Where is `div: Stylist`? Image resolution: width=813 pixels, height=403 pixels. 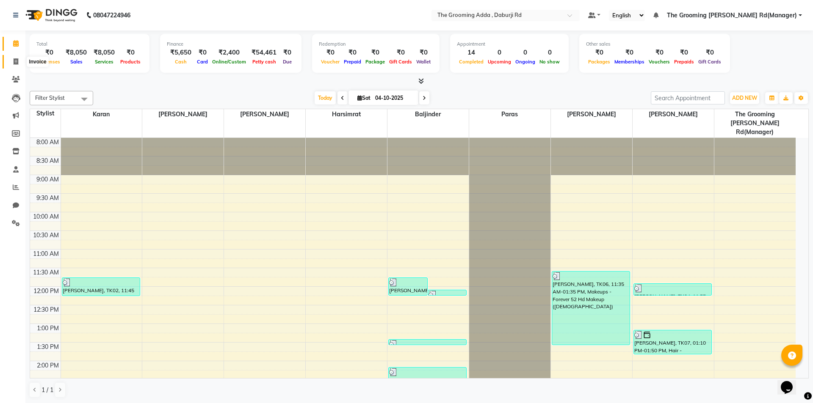 div: Stylist is located at coordinates (45, 113).